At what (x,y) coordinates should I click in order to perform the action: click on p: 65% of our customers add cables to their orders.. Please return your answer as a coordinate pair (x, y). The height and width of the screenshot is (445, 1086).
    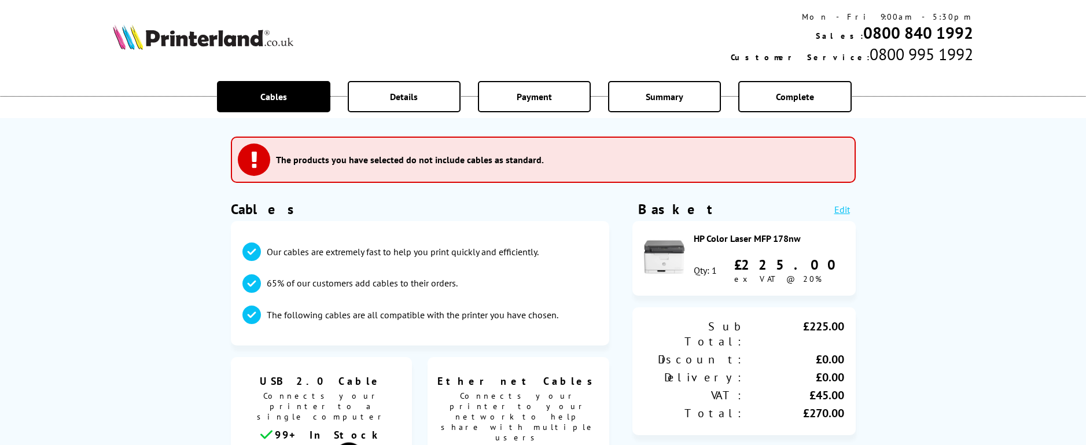
    Looking at the image, I should click on (362, 283).